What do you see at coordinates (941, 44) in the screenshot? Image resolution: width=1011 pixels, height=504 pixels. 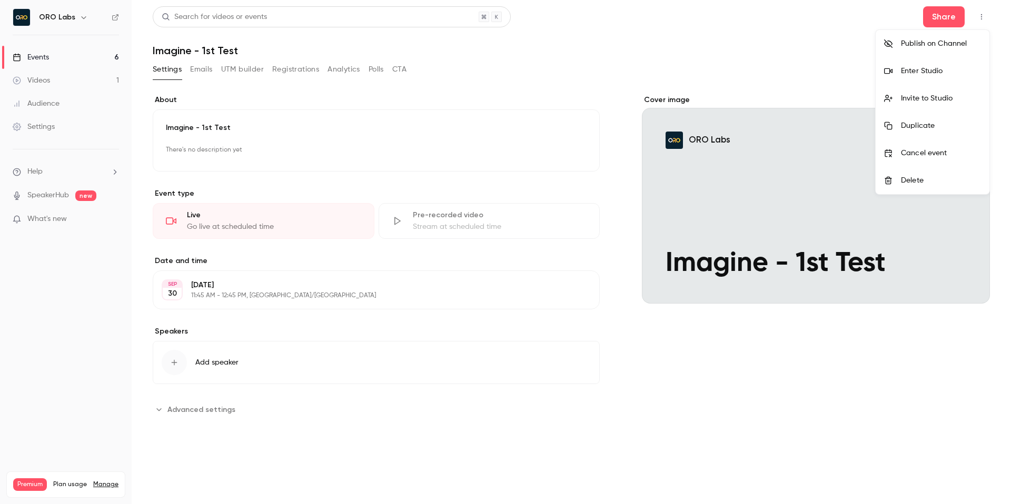 I see `div: Publish on Channel` at bounding box center [941, 44].